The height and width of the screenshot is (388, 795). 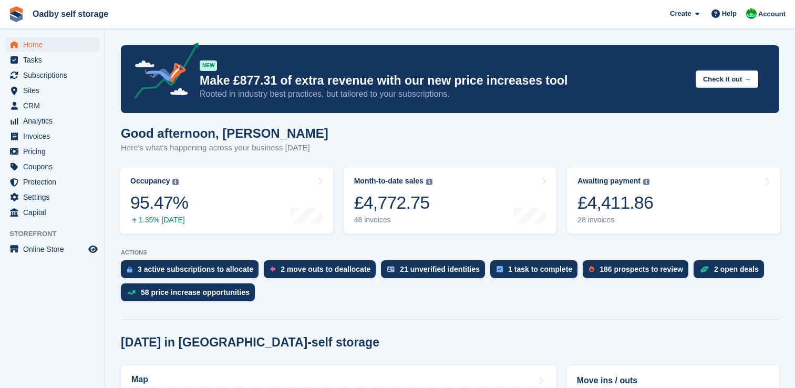 What do you see at coordinates (641, 269) in the screenshot?
I see `div: 186 prospects to review` at bounding box center [641, 269].